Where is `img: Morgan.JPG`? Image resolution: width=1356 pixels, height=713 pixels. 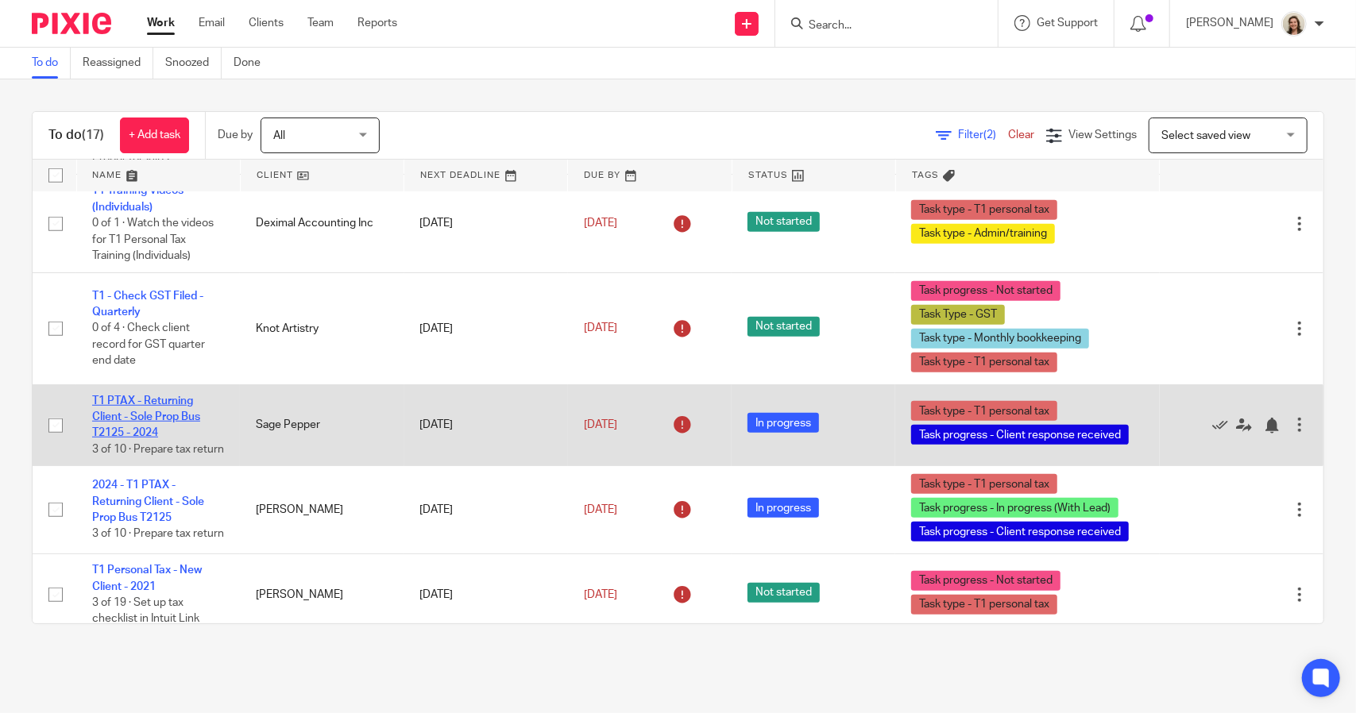
img: Morgan.JPG is located at coordinates (1294, 24).